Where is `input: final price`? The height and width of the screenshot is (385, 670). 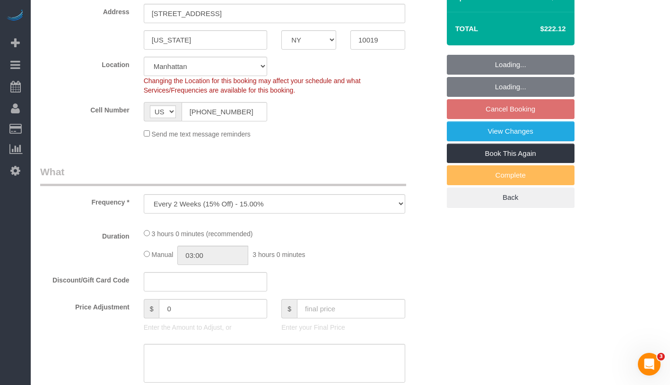 input: final price is located at coordinates (351, 309).